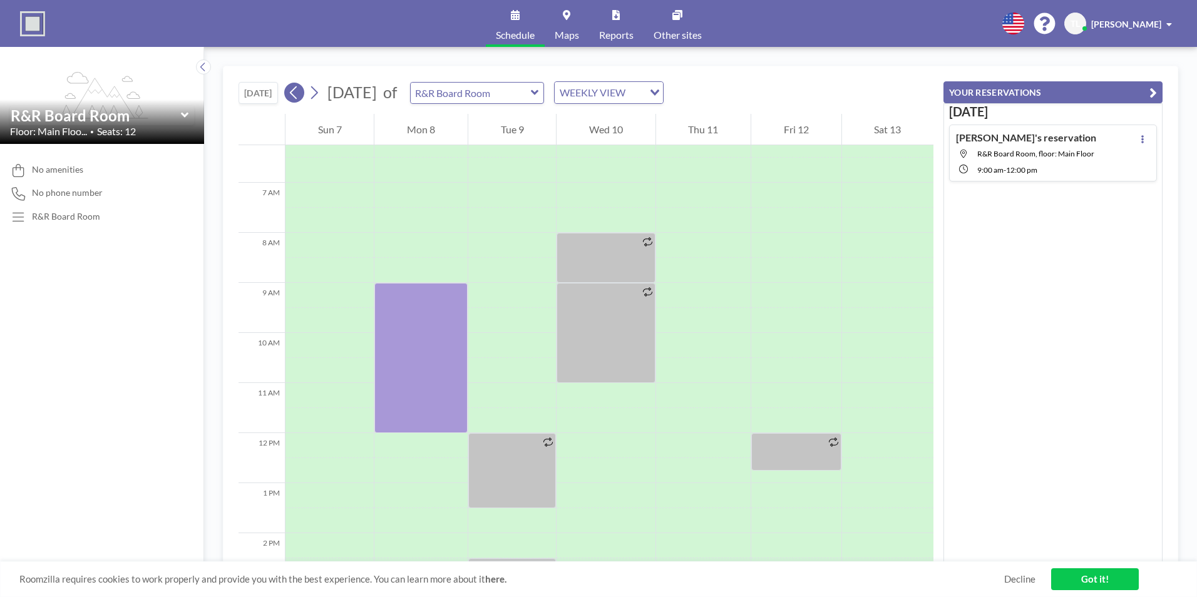  Describe the element at coordinates (1022, 170) in the screenshot. I see `span: 12:00 PM` at that location.